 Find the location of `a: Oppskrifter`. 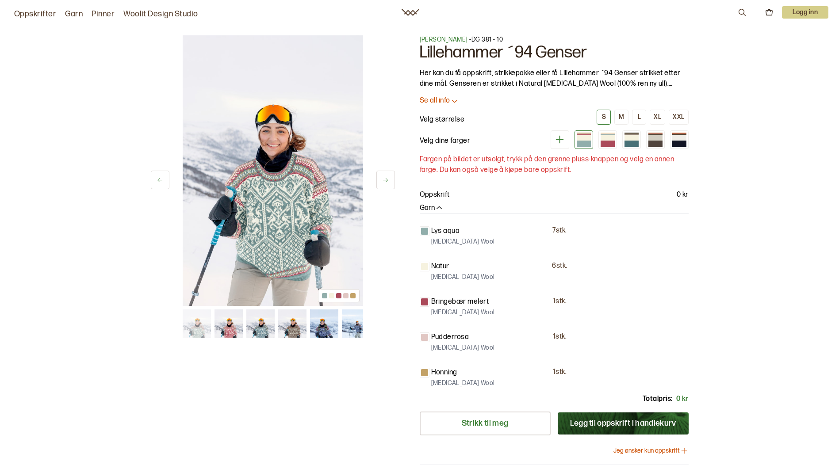

a: Oppskrifter is located at coordinates (35, 14).